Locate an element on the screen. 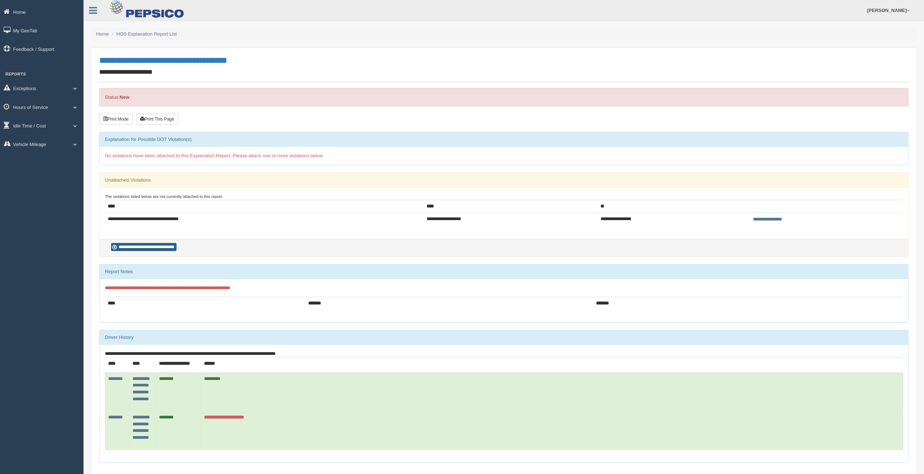 This screenshot has height=474, width=924. small: The violations listed below are not currently attached to this report: is located at coordinates (164, 196).